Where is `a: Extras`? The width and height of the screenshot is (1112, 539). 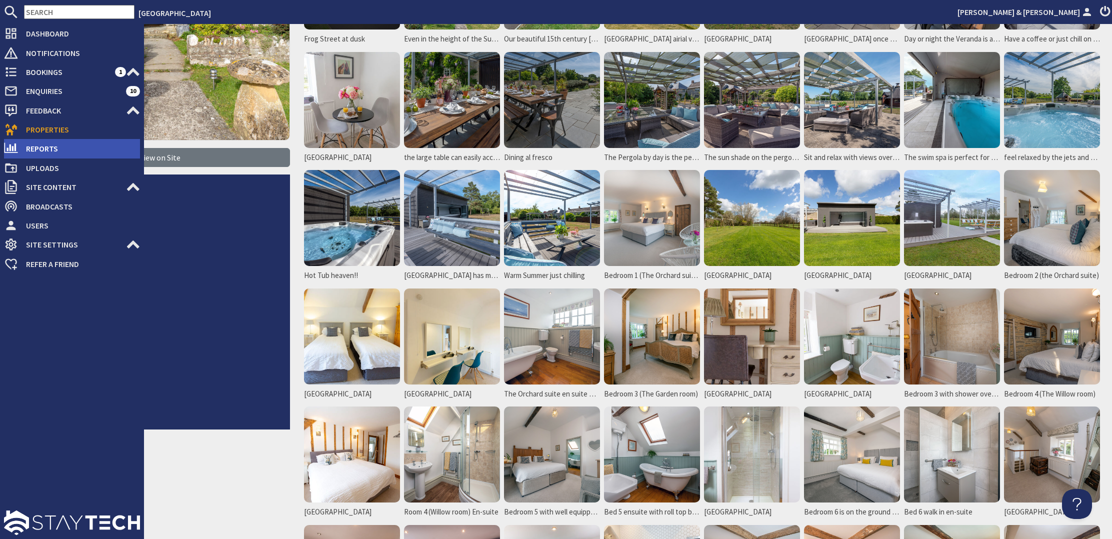 a: Extras is located at coordinates (160, 370).